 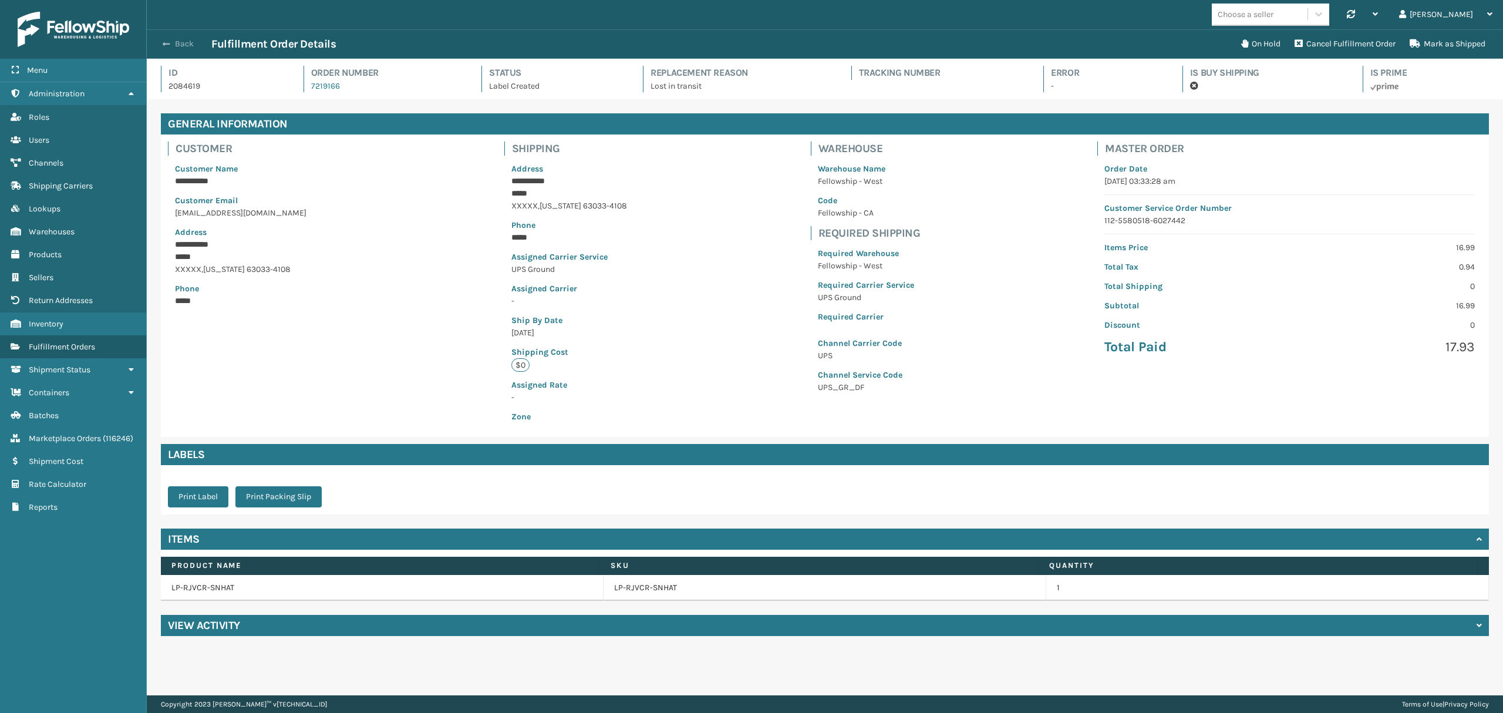 What do you see at coordinates (866, 169) in the screenshot?
I see `p: Warehouse Name` at bounding box center [866, 169].